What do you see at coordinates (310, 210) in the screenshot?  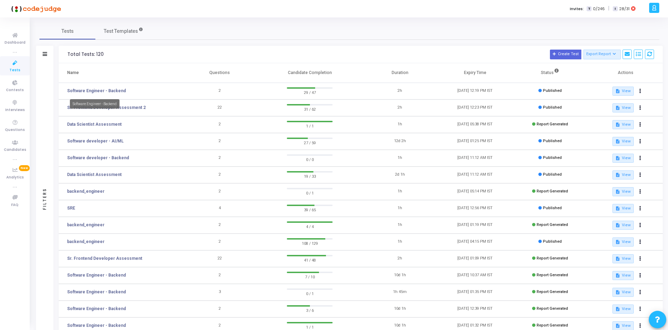 I see `span: 39 / 65` at bounding box center [310, 210].